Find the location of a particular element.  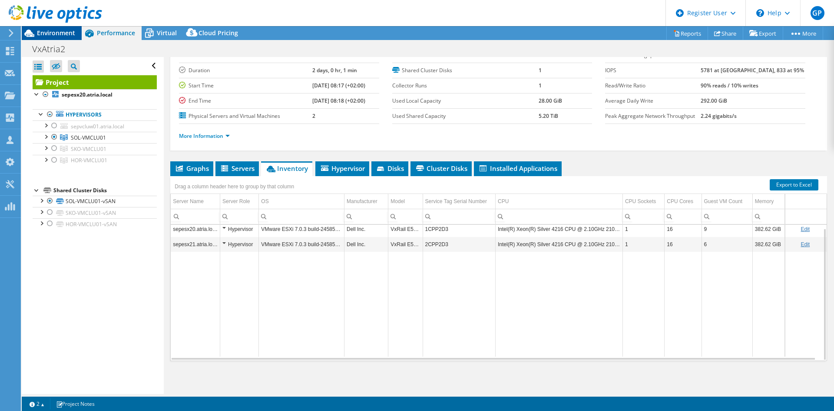

a: Export is located at coordinates (763, 33).